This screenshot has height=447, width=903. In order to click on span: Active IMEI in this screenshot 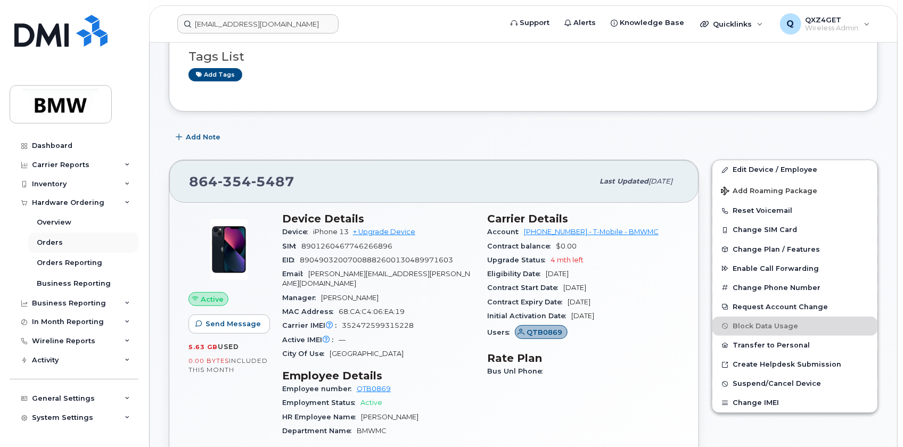, I will do `click(311, 340)`.